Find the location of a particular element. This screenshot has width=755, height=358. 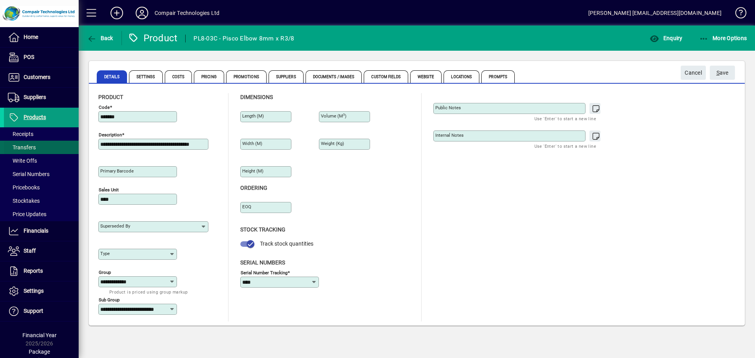

mat-label: Weight (Kg) is located at coordinates (332, 144).